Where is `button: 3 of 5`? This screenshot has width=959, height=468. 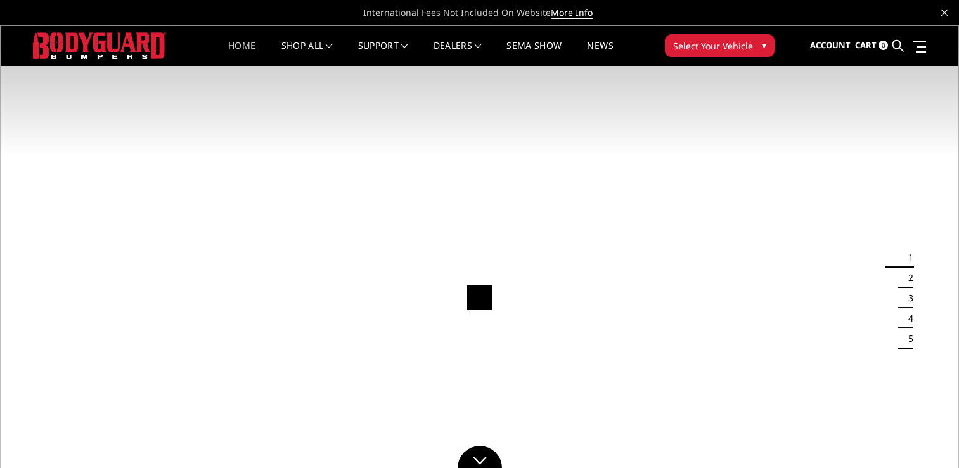 button: 3 of 5 is located at coordinates (907, 298).